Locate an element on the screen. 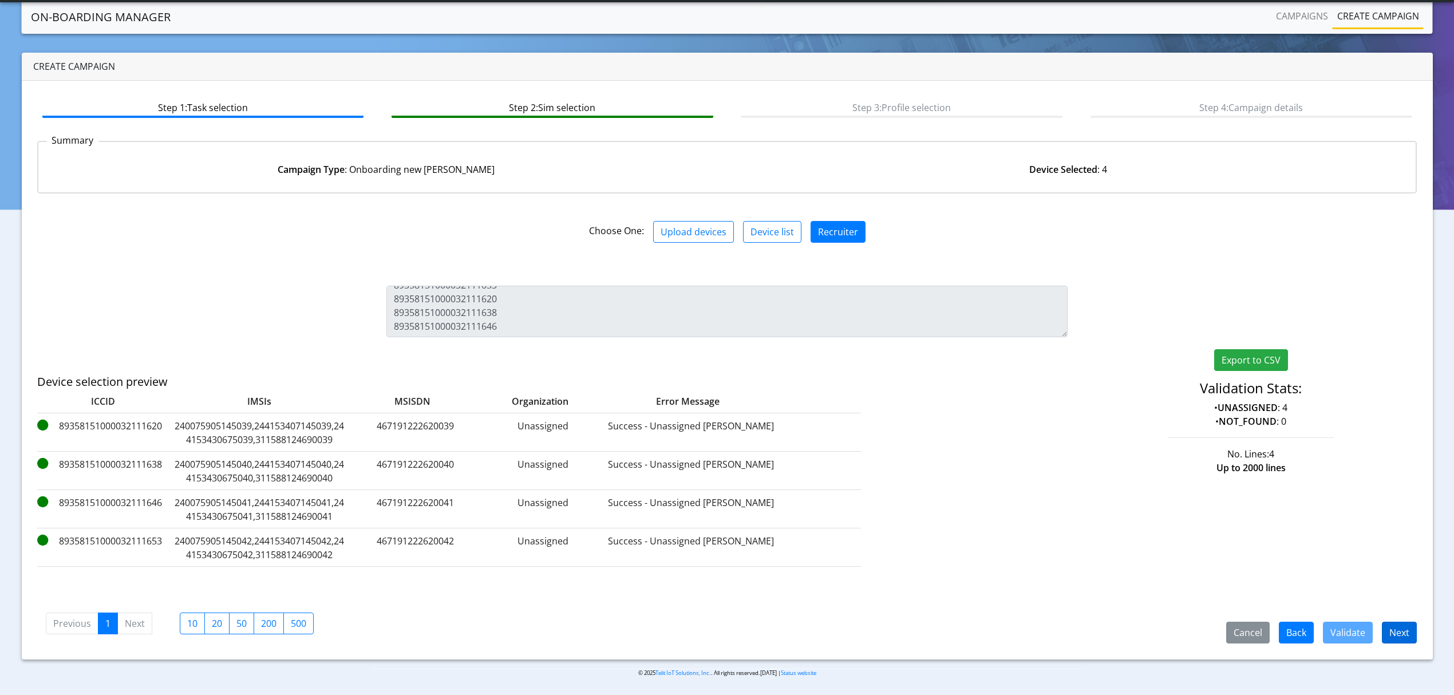 Image resolution: width=1454 pixels, height=695 pixels. div: : 4 is located at coordinates (1068, 169).